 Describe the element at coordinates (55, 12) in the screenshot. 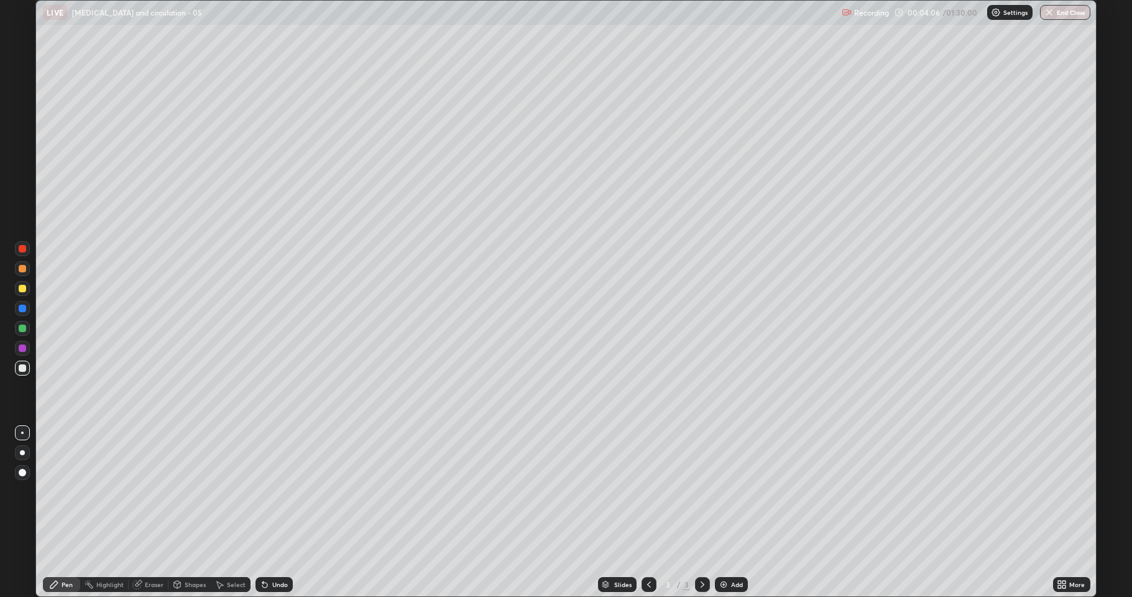

I see `p: LIVE` at that location.